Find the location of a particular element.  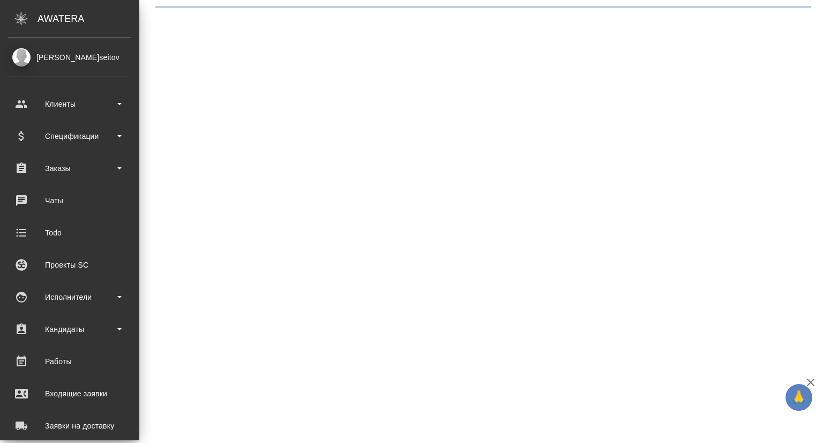

div: Заказы is located at coordinates (70, 168).